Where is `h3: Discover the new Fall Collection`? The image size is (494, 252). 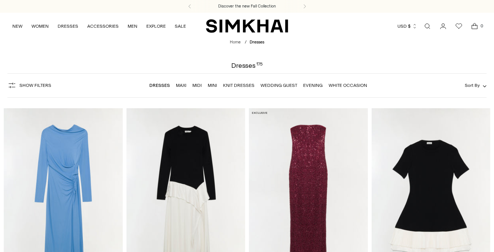
h3: Discover the new Fall Collection is located at coordinates (247, 6).